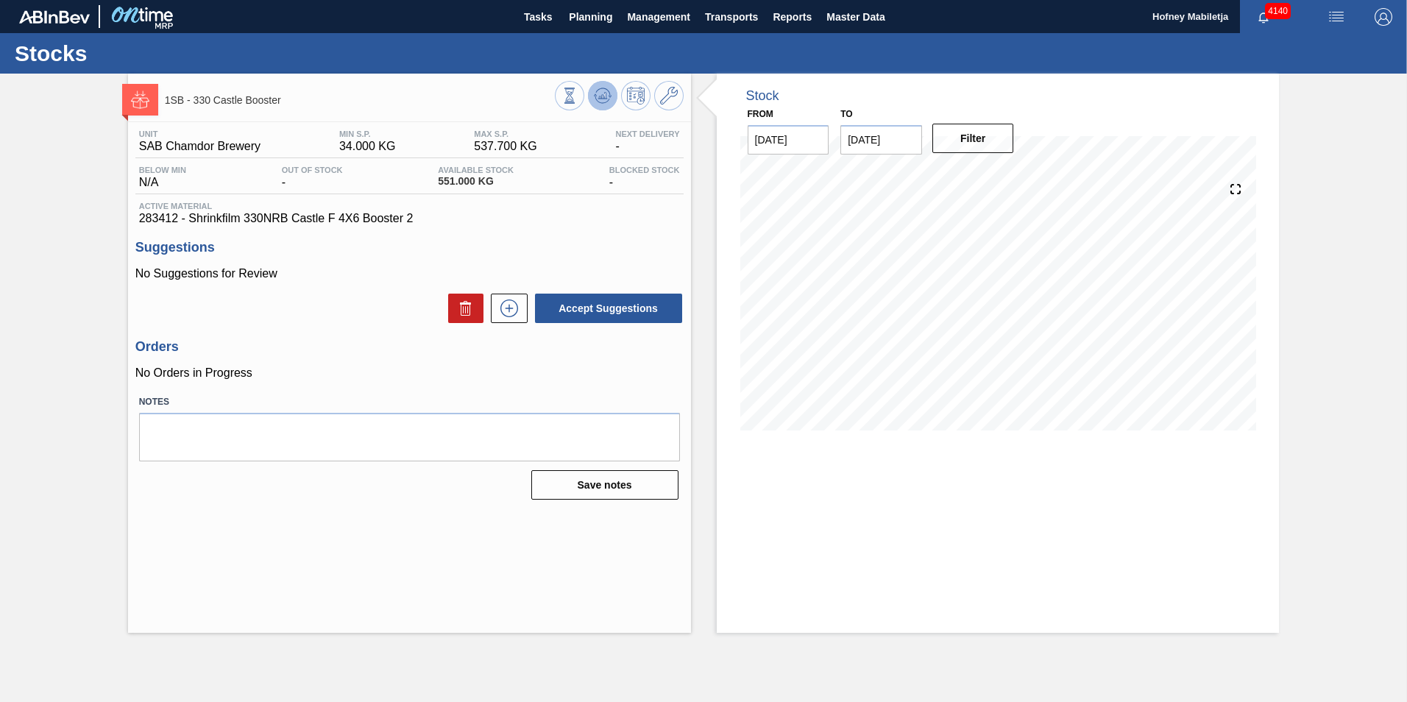 The height and width of the screenshot is (702, 1407). I want to click on span: MIN S.P., so click(367, 134).